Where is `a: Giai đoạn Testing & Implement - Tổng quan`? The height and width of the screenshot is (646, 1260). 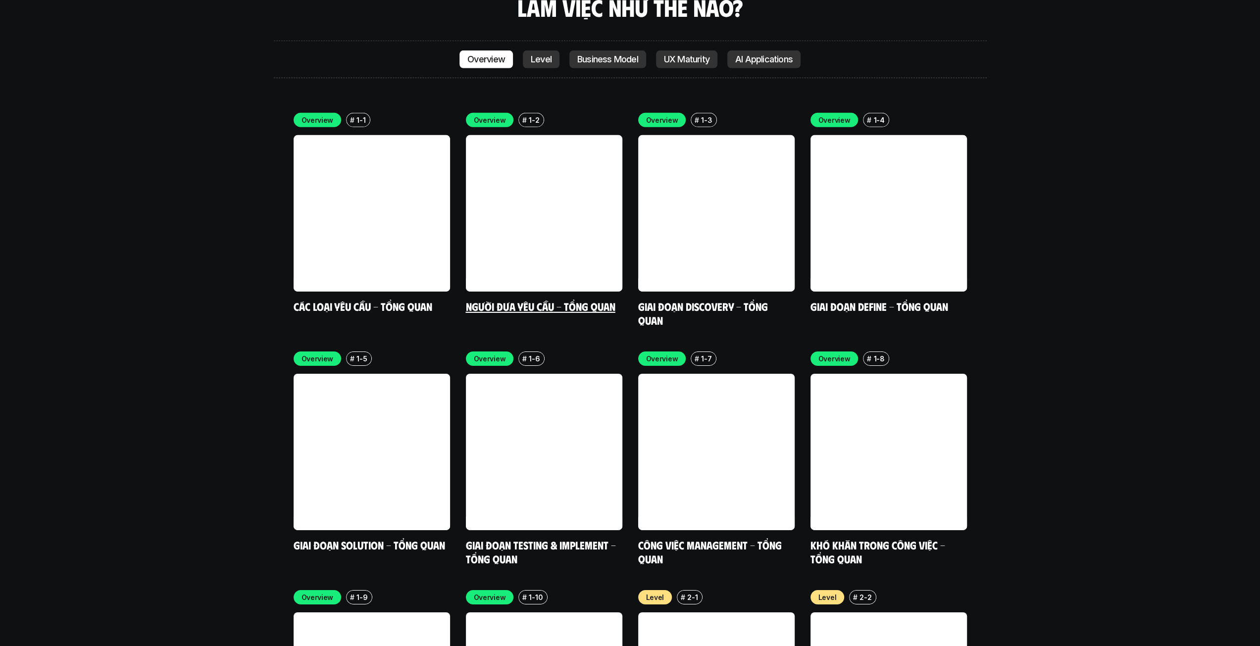
a: Giai đoạn Testing & Implement - Tổng quan is located at coordinates (542, 551).